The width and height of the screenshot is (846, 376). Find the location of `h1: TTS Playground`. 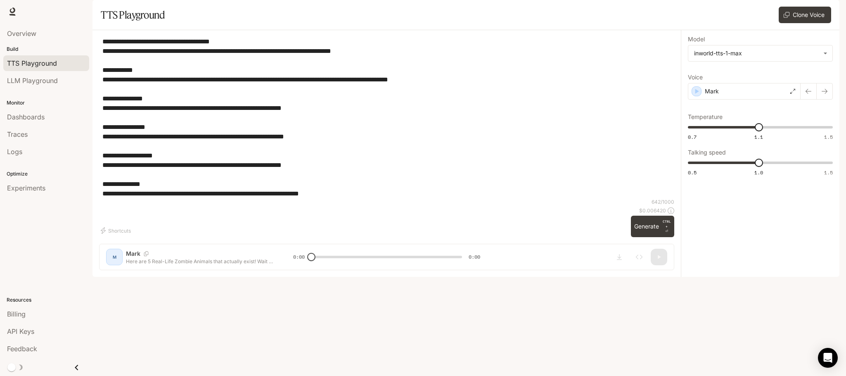

h1: TTS Playground is located at coordinates (133, 15).